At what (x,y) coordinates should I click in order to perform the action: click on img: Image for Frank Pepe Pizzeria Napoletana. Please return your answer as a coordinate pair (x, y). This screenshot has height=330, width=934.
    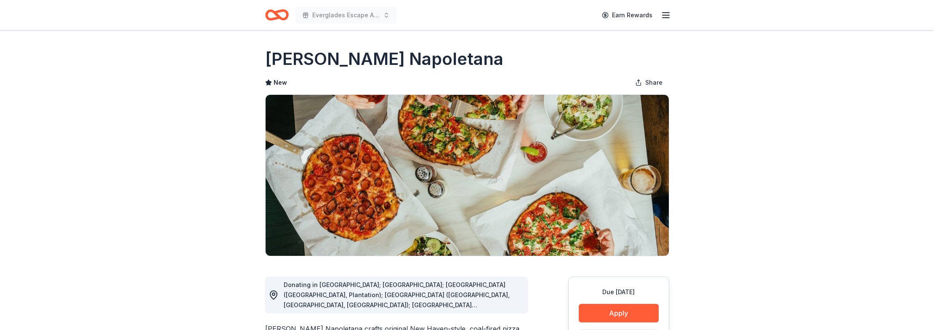
    Looking at the image, I should click on (467, 175).